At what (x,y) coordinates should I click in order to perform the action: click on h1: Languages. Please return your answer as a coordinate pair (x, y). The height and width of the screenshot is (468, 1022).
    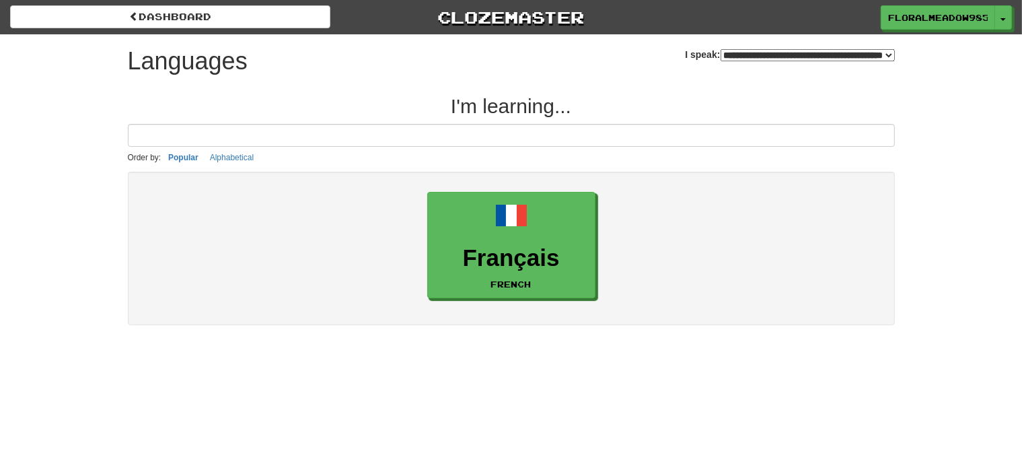
    Looking at the image, I should click on (188, 61).